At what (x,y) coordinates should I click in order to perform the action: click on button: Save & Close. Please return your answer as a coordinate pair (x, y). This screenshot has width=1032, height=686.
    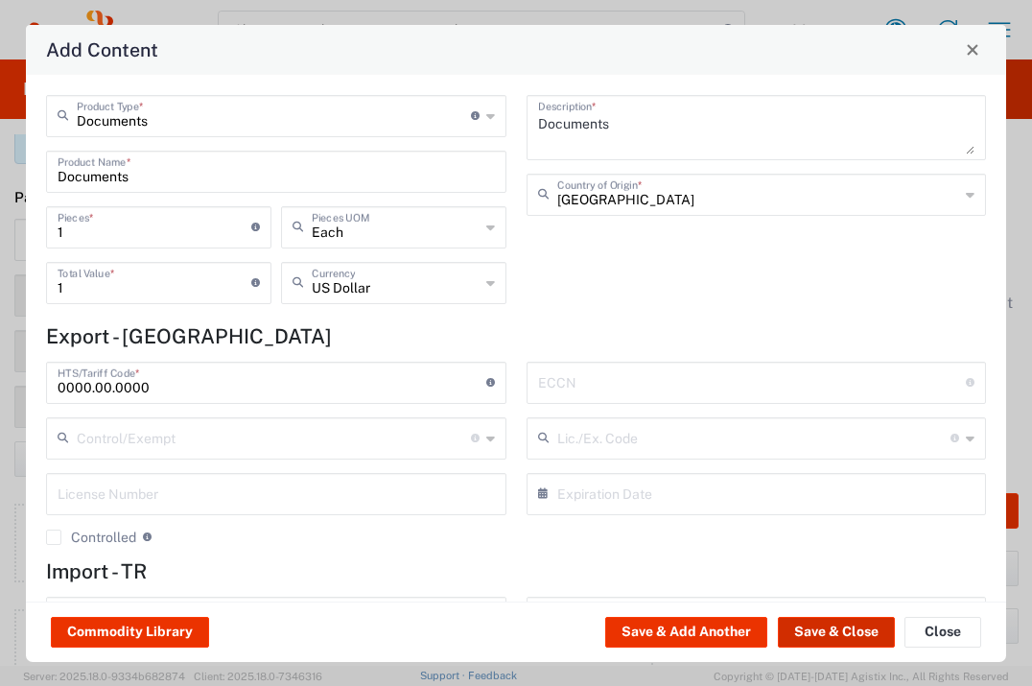
    Looking at the image, I should click on (837, 632).